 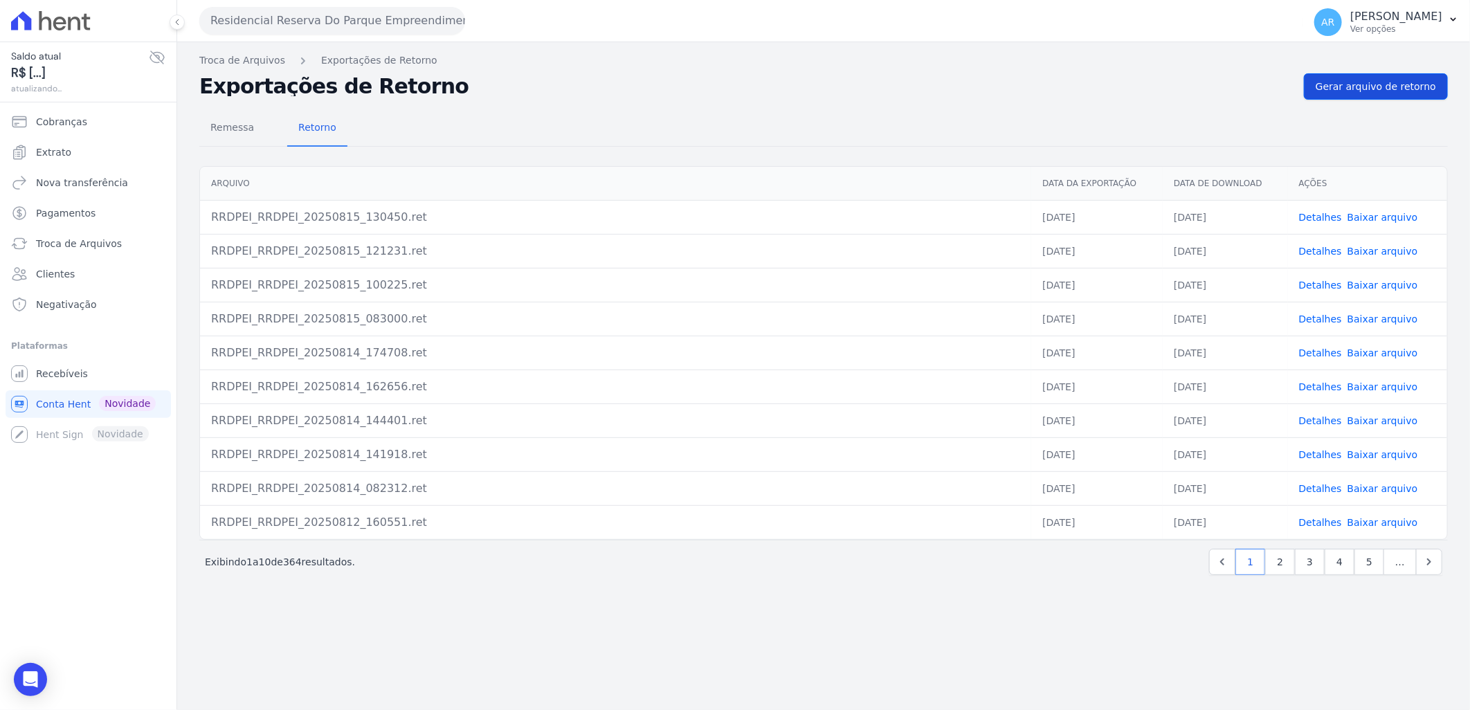 I want to click on div: Plataformas, so click(x=88, y=346).